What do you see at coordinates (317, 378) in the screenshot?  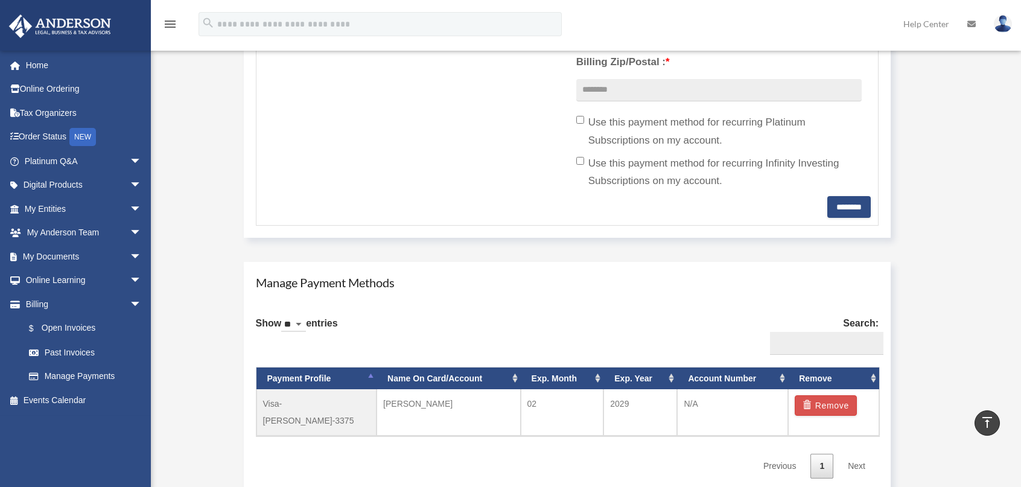 I see `th: Payment Profile: activate to sort column descending` at bounding box center [317, 378].